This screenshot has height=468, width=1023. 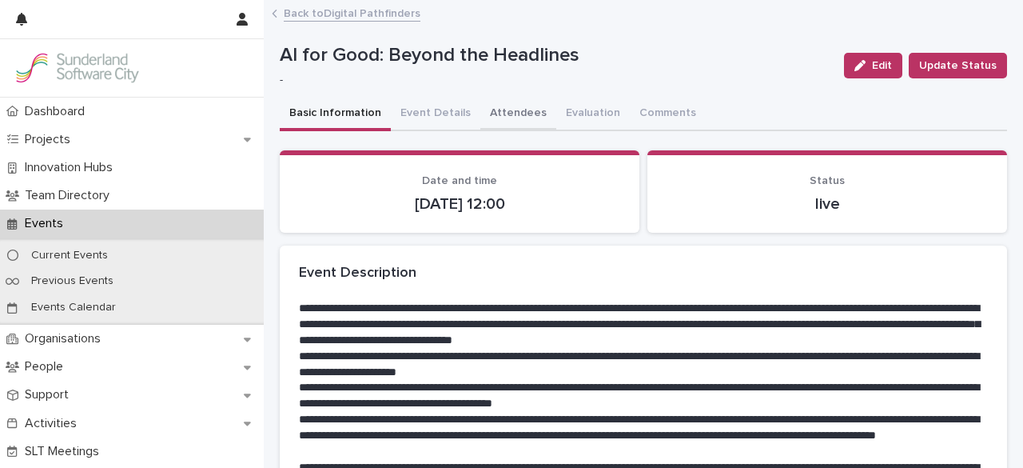 What do you see at coordinates (593, 114) in the screenshot?
I see `button: Evaluation` at bounding box center [593, 114].